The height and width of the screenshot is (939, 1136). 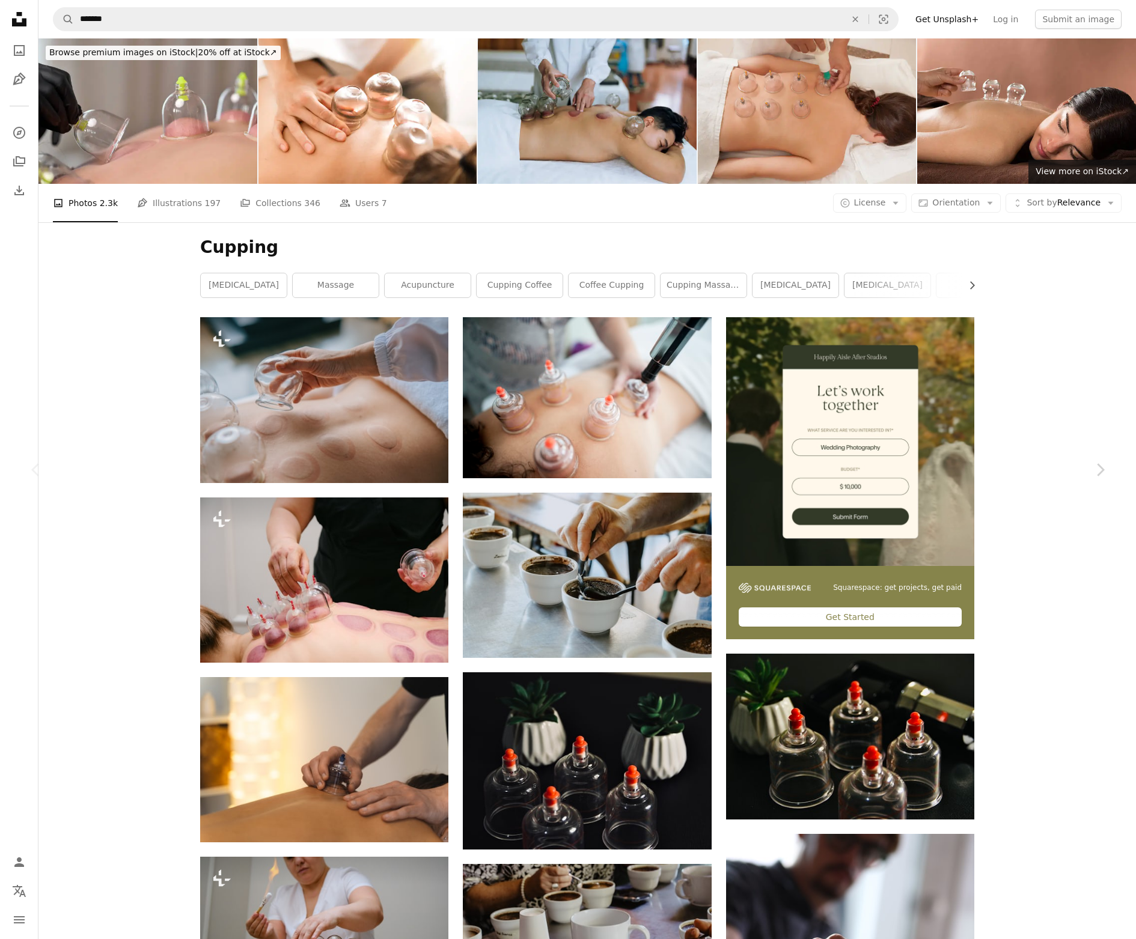 What do you see at coordinates (587, 111) in the screenshot?
I see `img: Cupping treatment. Close up of young male Chinese medicine doctor removing cups from man's back. ...` at bounding box center [587, 111].